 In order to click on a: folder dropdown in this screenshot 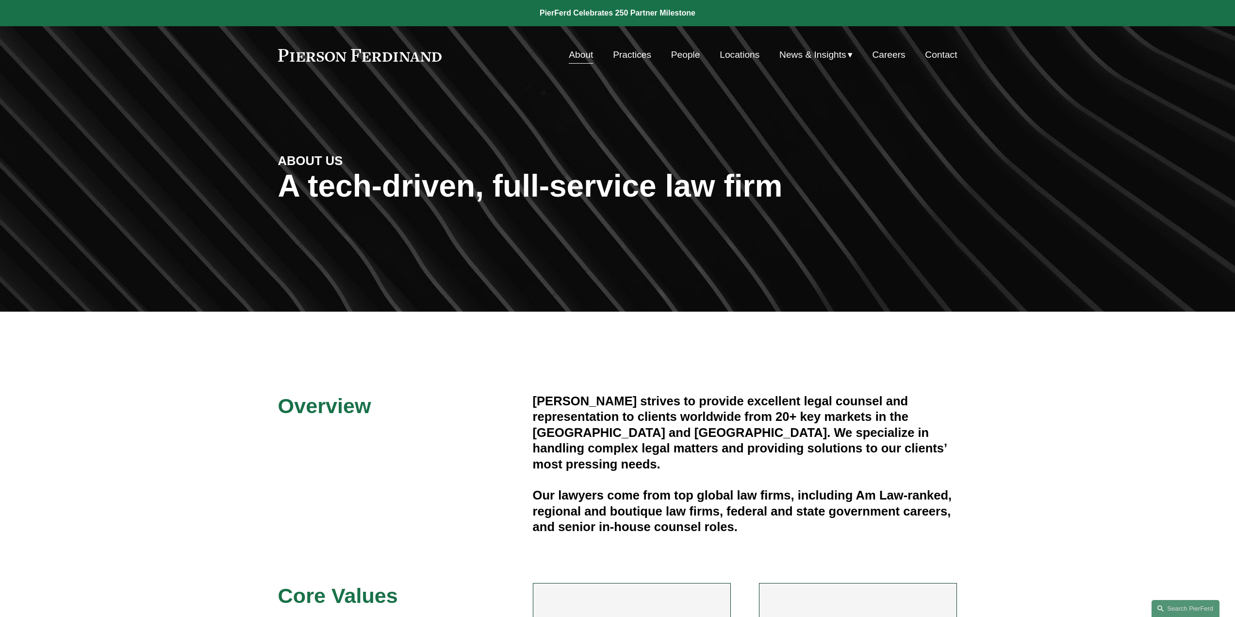, I will do `click(816, 55)`.